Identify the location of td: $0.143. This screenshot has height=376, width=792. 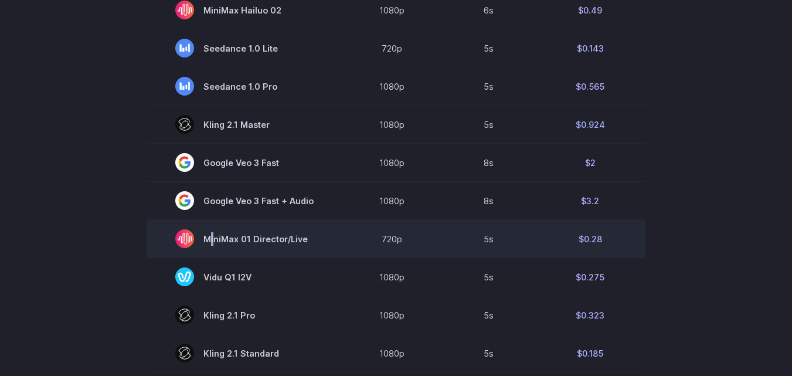
(590, 48).